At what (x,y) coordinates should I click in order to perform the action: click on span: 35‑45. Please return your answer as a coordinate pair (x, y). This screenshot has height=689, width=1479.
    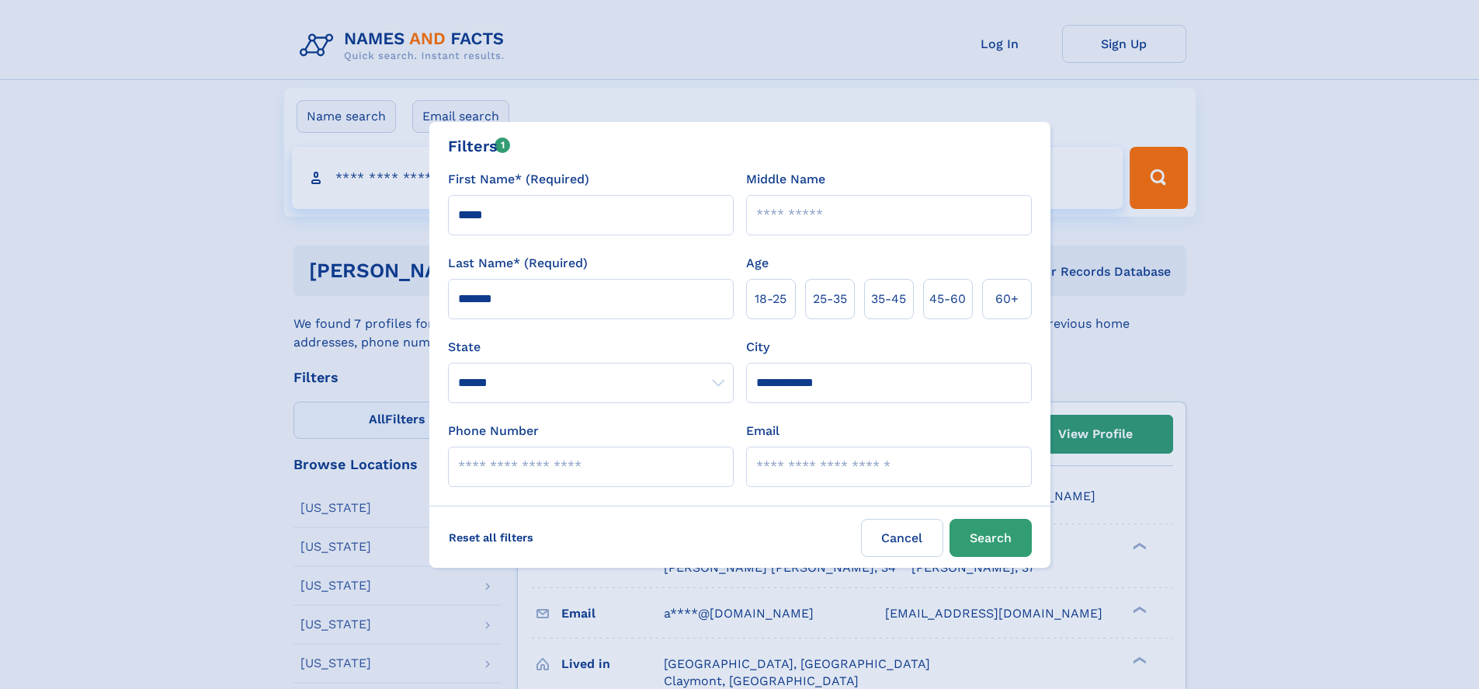
    Looking at the image, I should click on (888, 299).